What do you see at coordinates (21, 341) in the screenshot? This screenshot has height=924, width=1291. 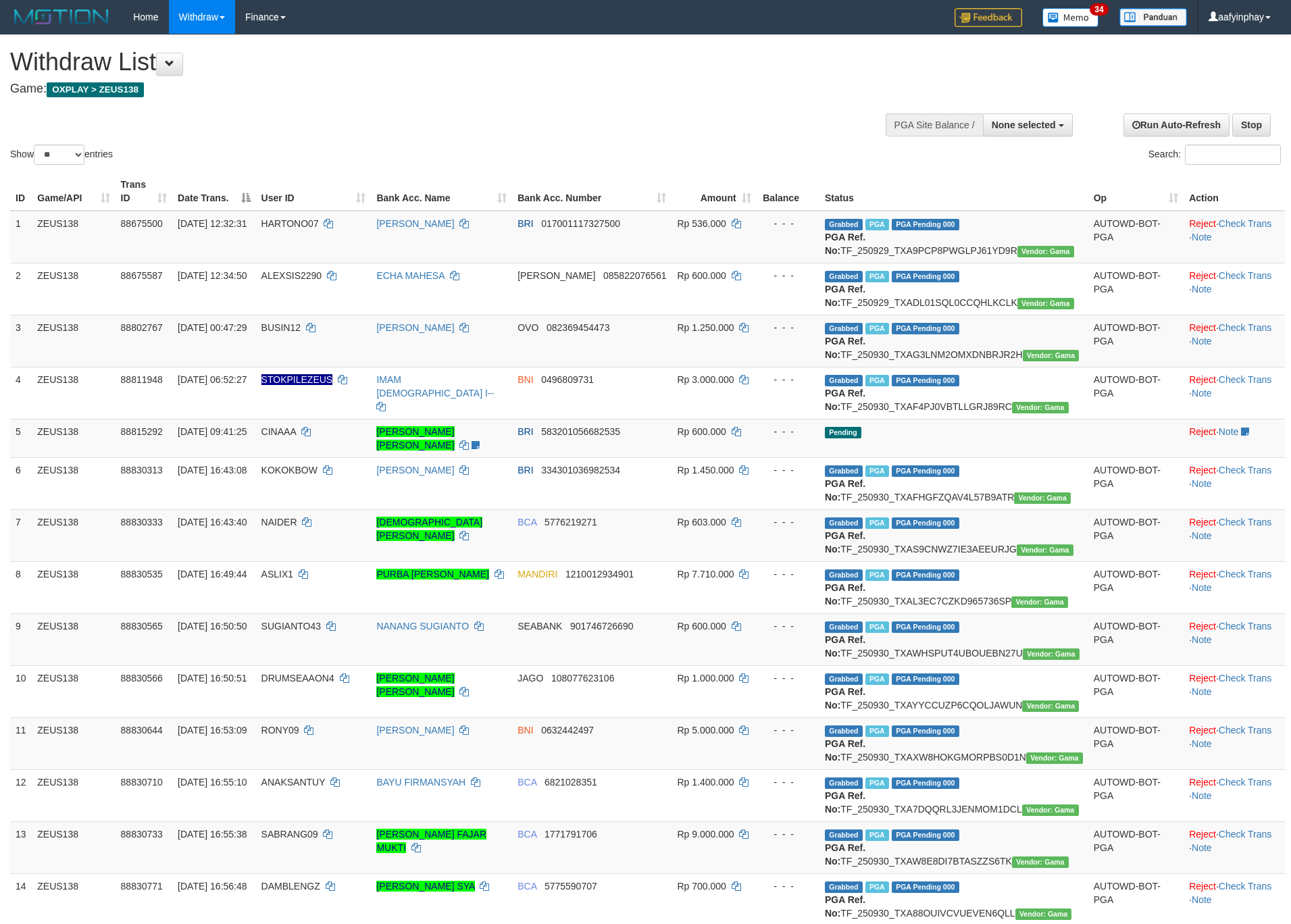 I see `td: 3` at bounding box center [21, 341].